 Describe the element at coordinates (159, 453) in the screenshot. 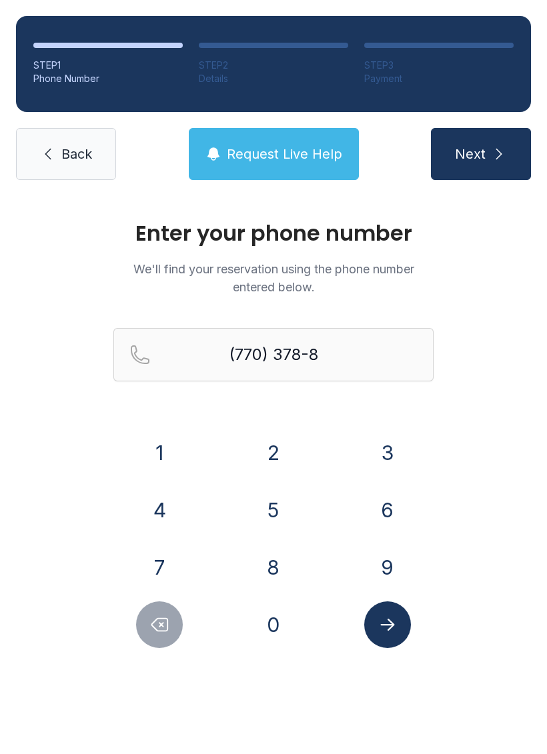

I see `button: 1` at that location.